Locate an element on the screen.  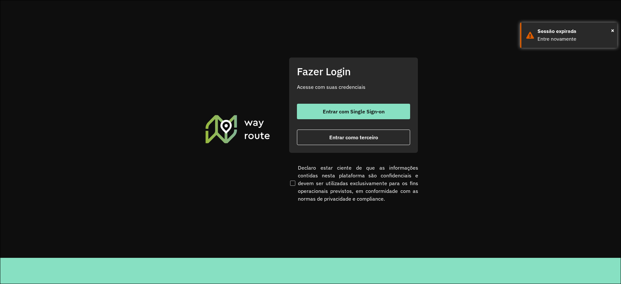
h2: Fazer Login is located at coordinates (353, 71).